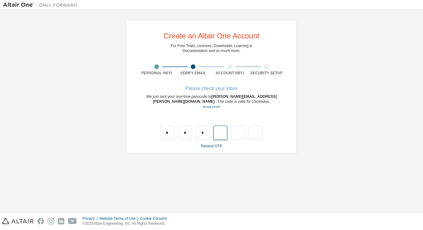 Image resolution: width=423 pixels, height=230 pixels. Describe the element at coordinates (211, 101) in the screenshot. I see `div: We just sent your one-time passcode to . The code is valid for 15 minutes.` at that location.